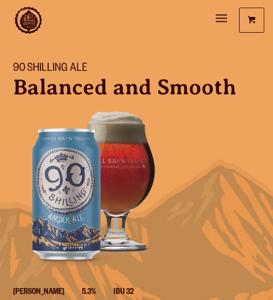 The height and width of the screenshot is (300, 273). What do you see at coordinates (136, 69) in the screenshot?
I see `h1: 90 Shilling Ale` at bounding box center [136, 69].